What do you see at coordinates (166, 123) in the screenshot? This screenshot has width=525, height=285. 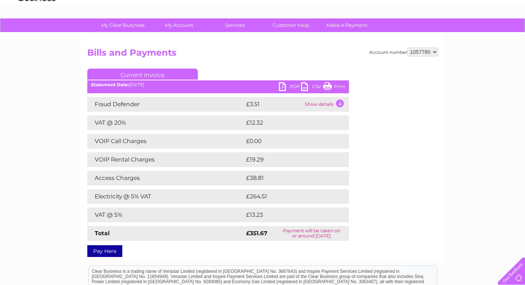 I see `td: VAT @ 20%` at bounding box center [166, 123].